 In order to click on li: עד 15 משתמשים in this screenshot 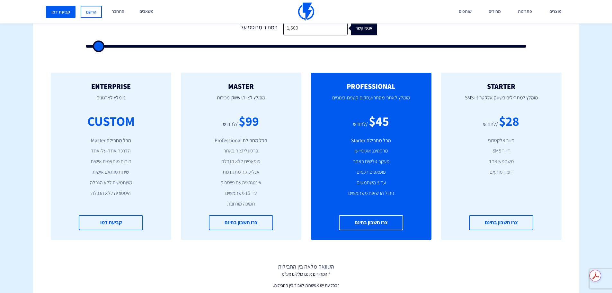, I will do `click(241, 193)`.